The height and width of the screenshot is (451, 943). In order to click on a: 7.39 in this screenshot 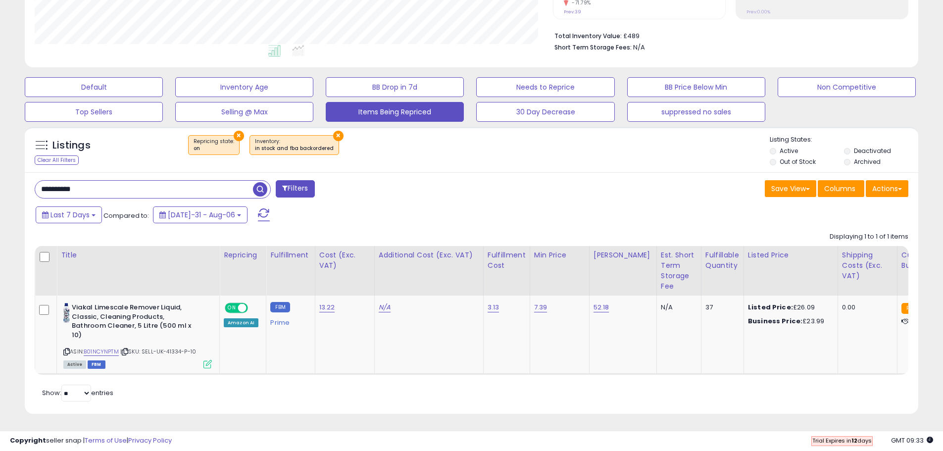, I will do `click(541, 307)`.